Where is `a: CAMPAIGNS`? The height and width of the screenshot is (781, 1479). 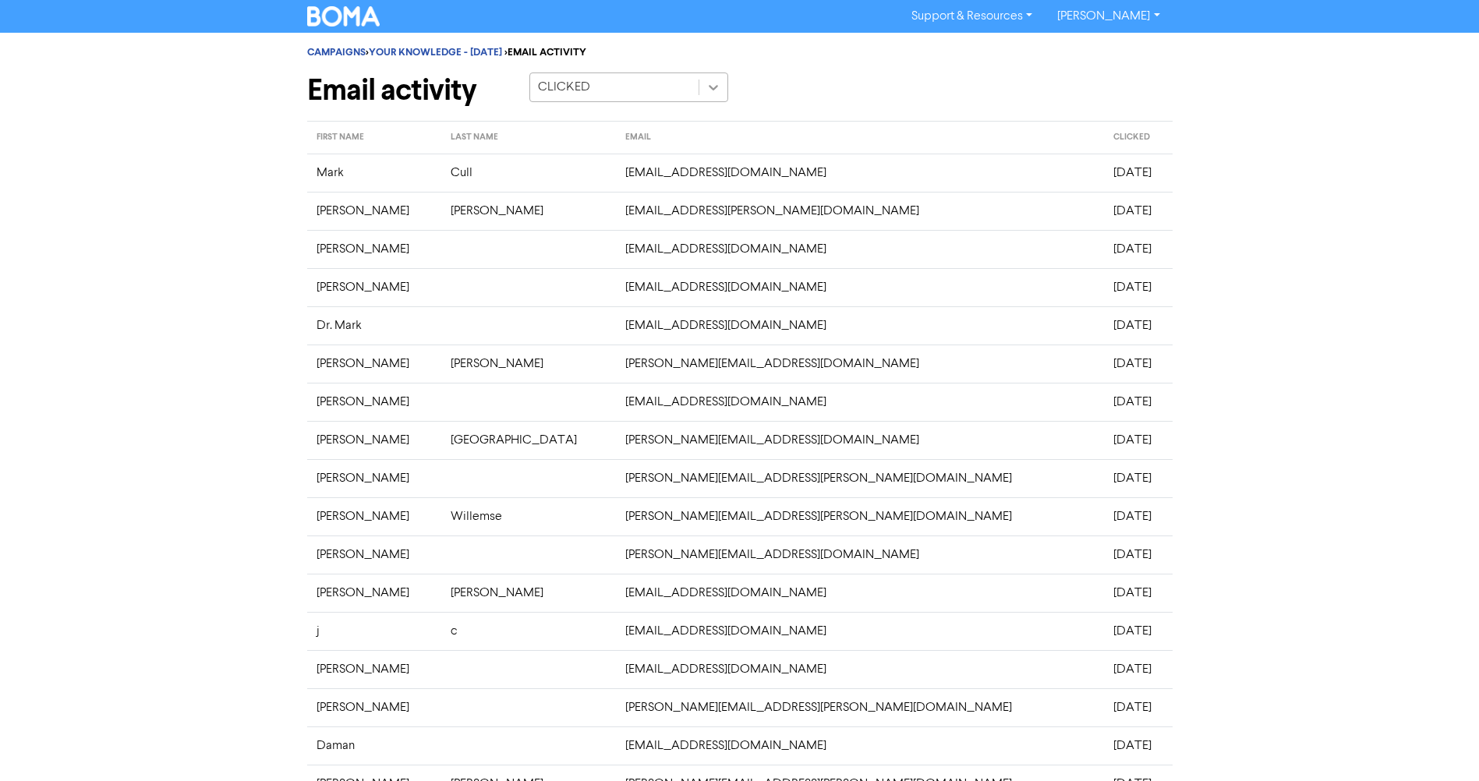
a: CAMPAIGNS is located at coordinates (336, 52).